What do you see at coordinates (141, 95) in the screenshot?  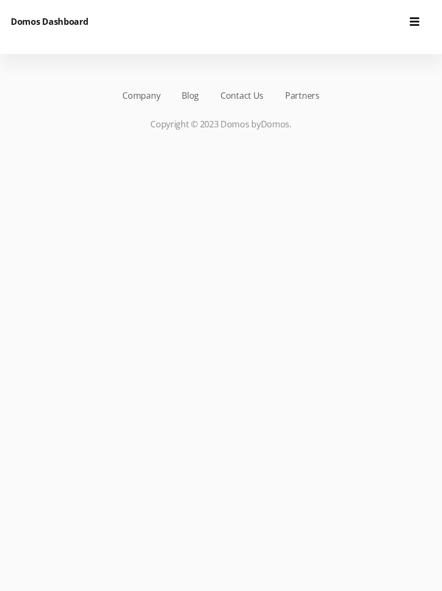 I see `a: Company` at bounding box center [141, 95].